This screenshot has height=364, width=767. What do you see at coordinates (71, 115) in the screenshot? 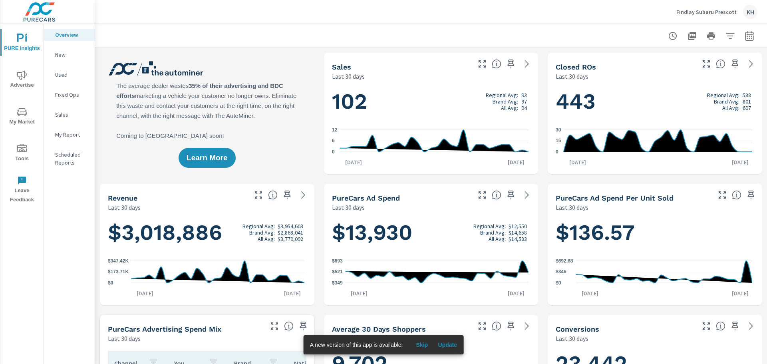
I see `p: Sales` at bounding box center [71, 115].